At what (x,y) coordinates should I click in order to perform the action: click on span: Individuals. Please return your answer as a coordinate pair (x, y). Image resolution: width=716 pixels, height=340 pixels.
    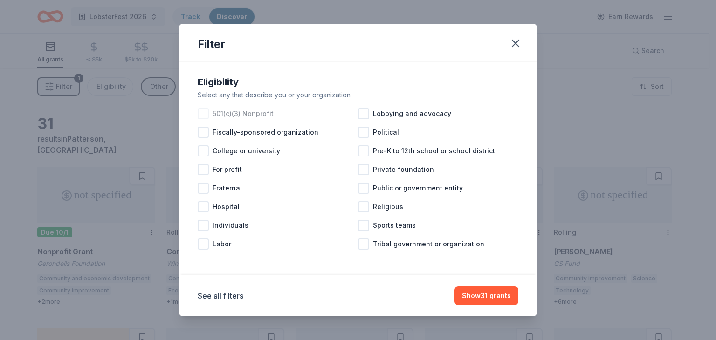
    Looking at the image, I should click on (230, 226).